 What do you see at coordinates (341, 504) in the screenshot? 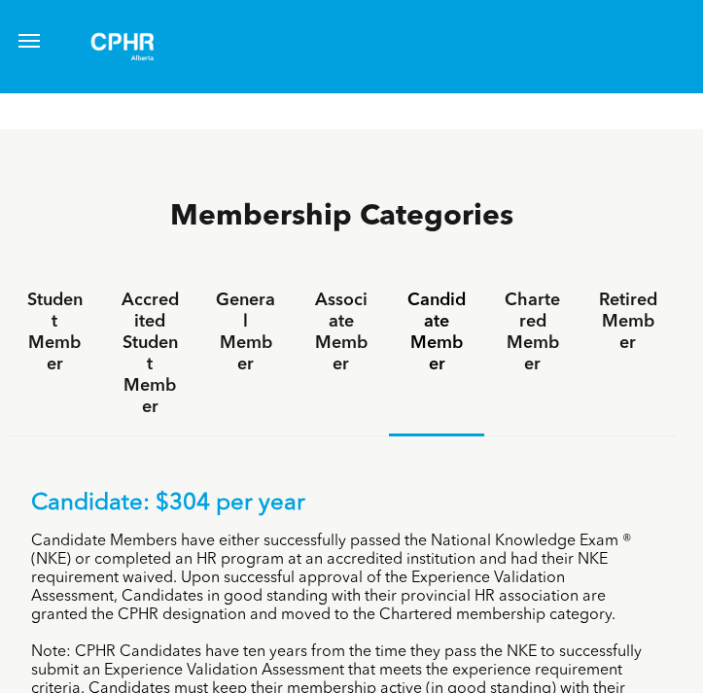
I see `p: Candidate: $304 per year` at bounding box center [341, 504].